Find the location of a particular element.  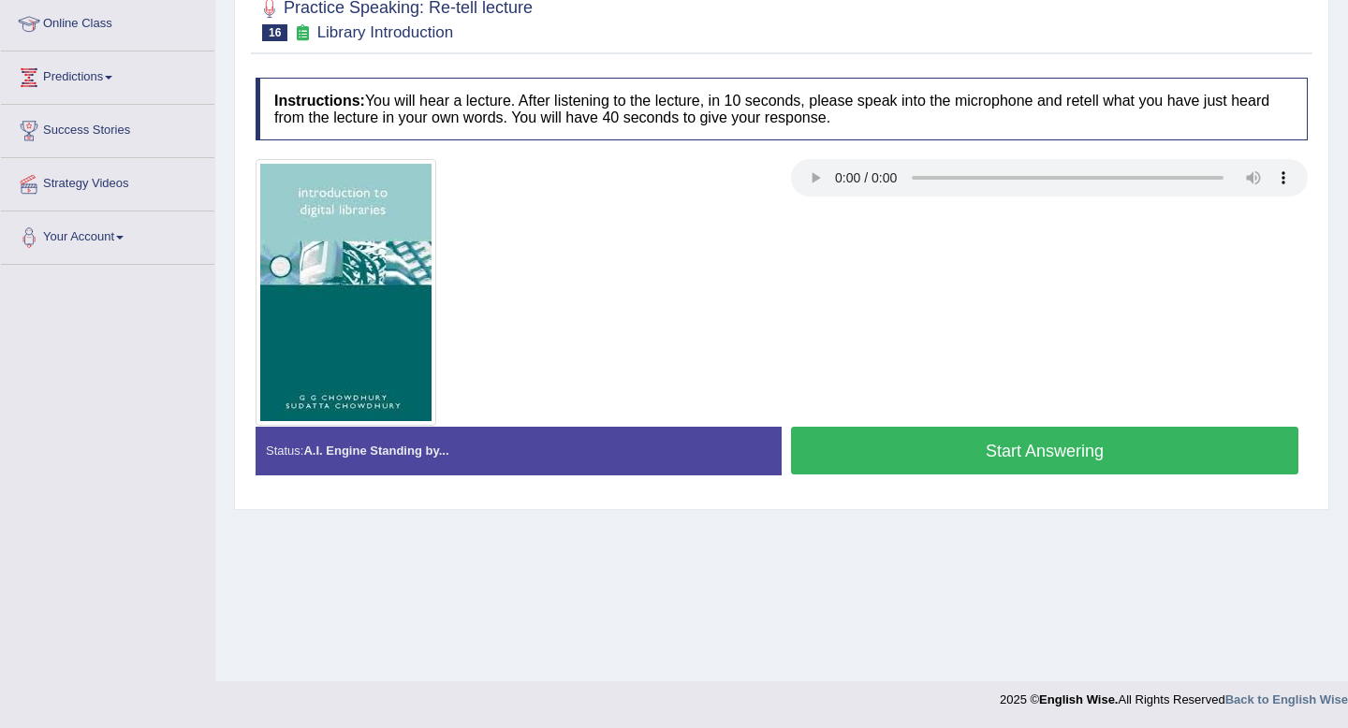

h4: You will hear a lecture. After listening to the lecture, in 10 seconds, please speak into the mic... is located at coordinates (782, 109).